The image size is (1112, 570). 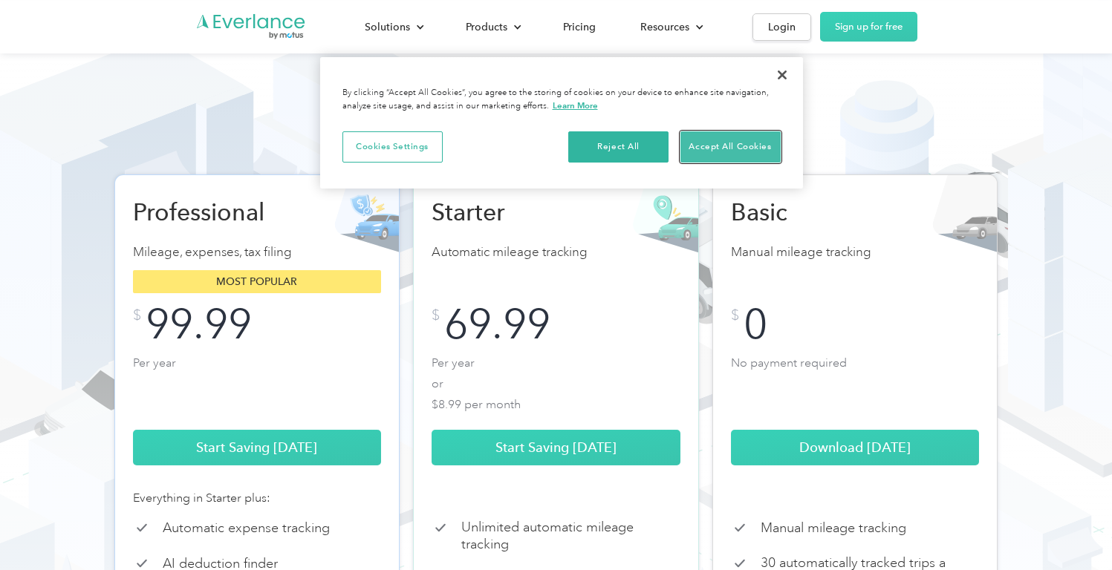 I want to click on p: Per year, so click(x=257, y=382).